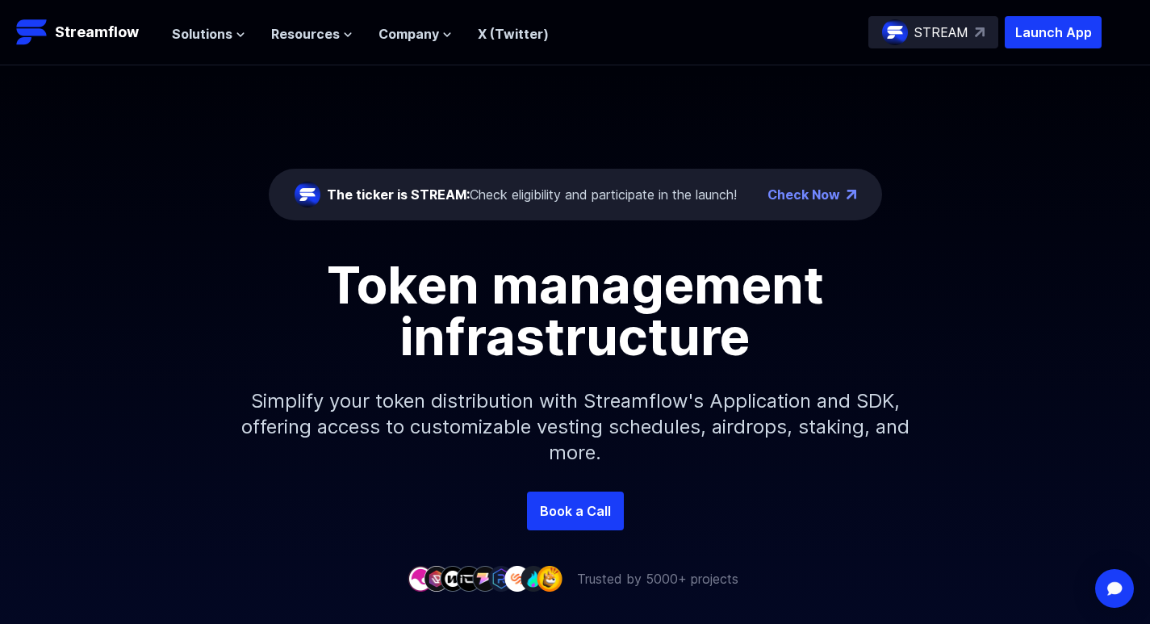  I want to click on button: Solutions, so click(208, 34).